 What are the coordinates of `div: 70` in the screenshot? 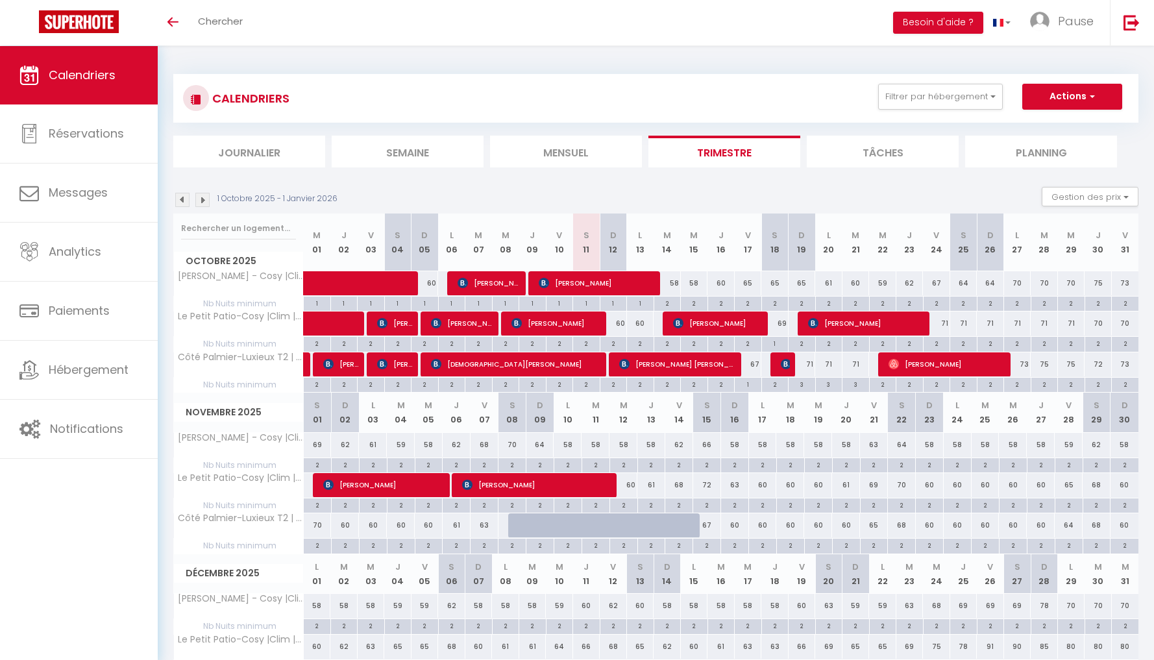 It's located at (1072, 283).